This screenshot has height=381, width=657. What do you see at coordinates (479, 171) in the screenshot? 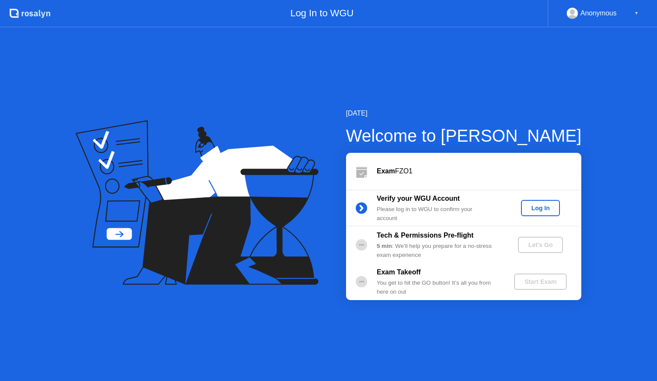
I see `div: FZO1` at bounding box center [479, 171].